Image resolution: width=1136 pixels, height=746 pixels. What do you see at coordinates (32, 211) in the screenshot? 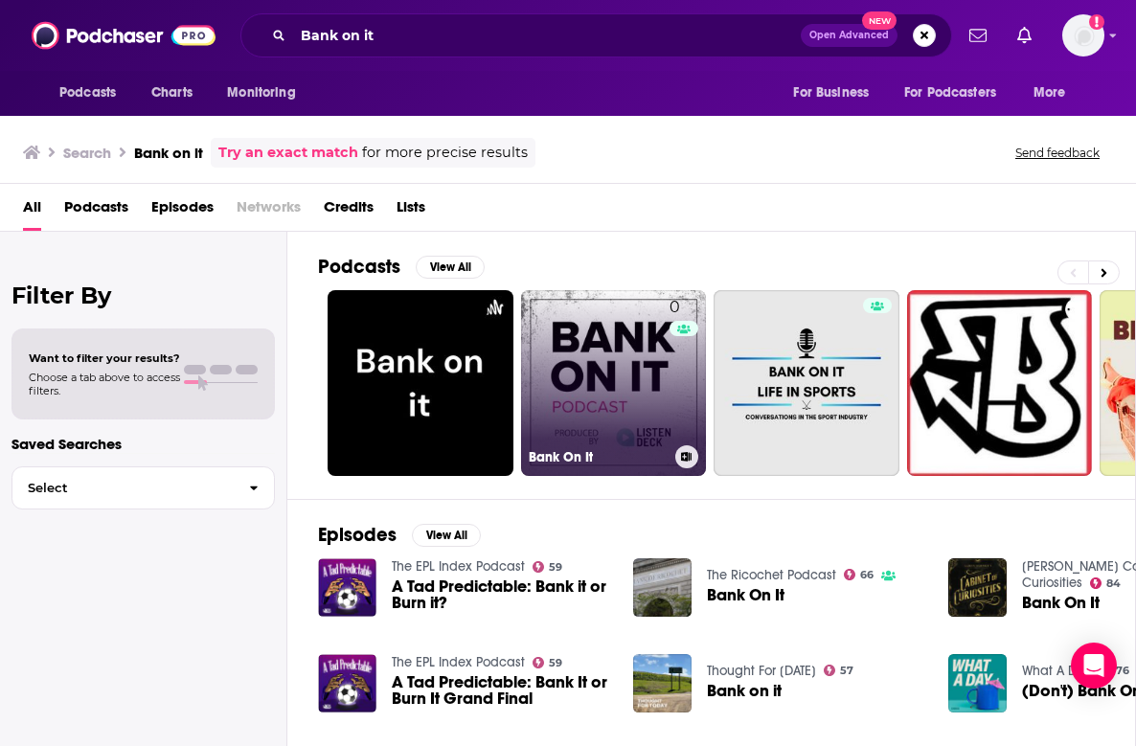
I see `span: All` at bounding box center [32, 211].